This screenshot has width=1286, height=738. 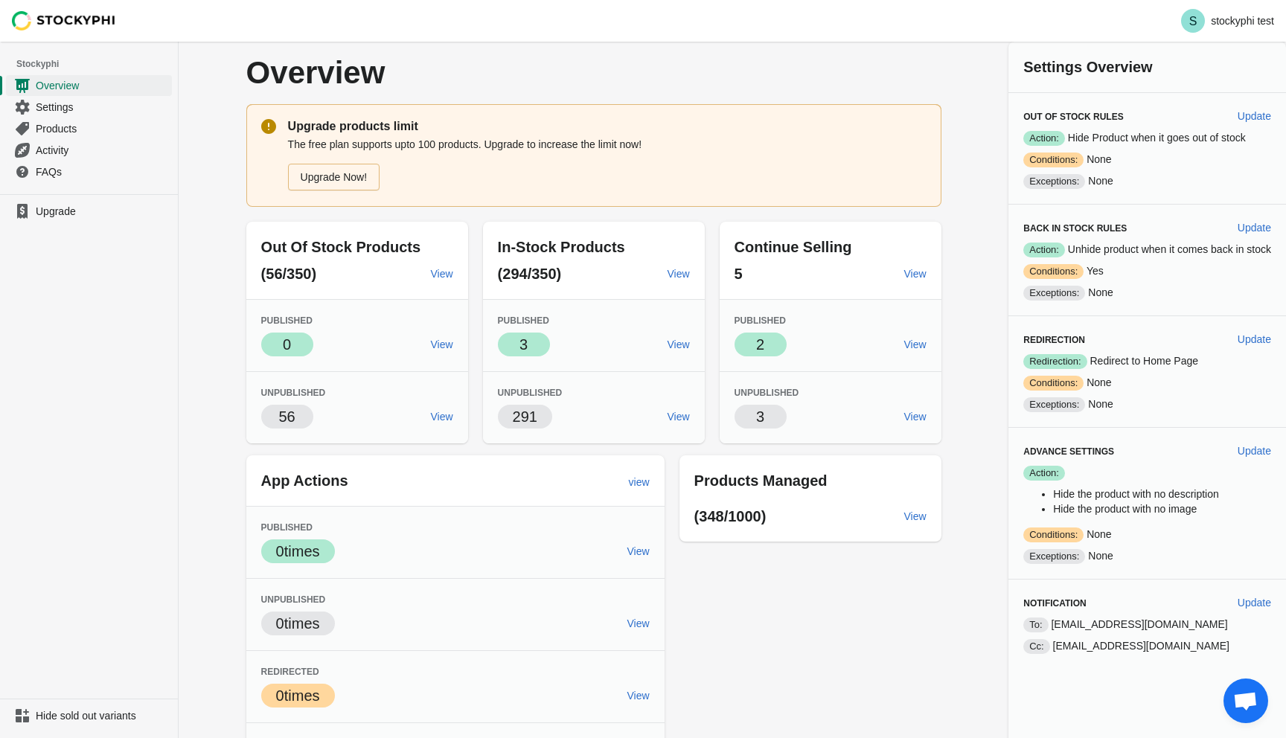 I want to click on div: Open chat, so click(x=1246, y=701).